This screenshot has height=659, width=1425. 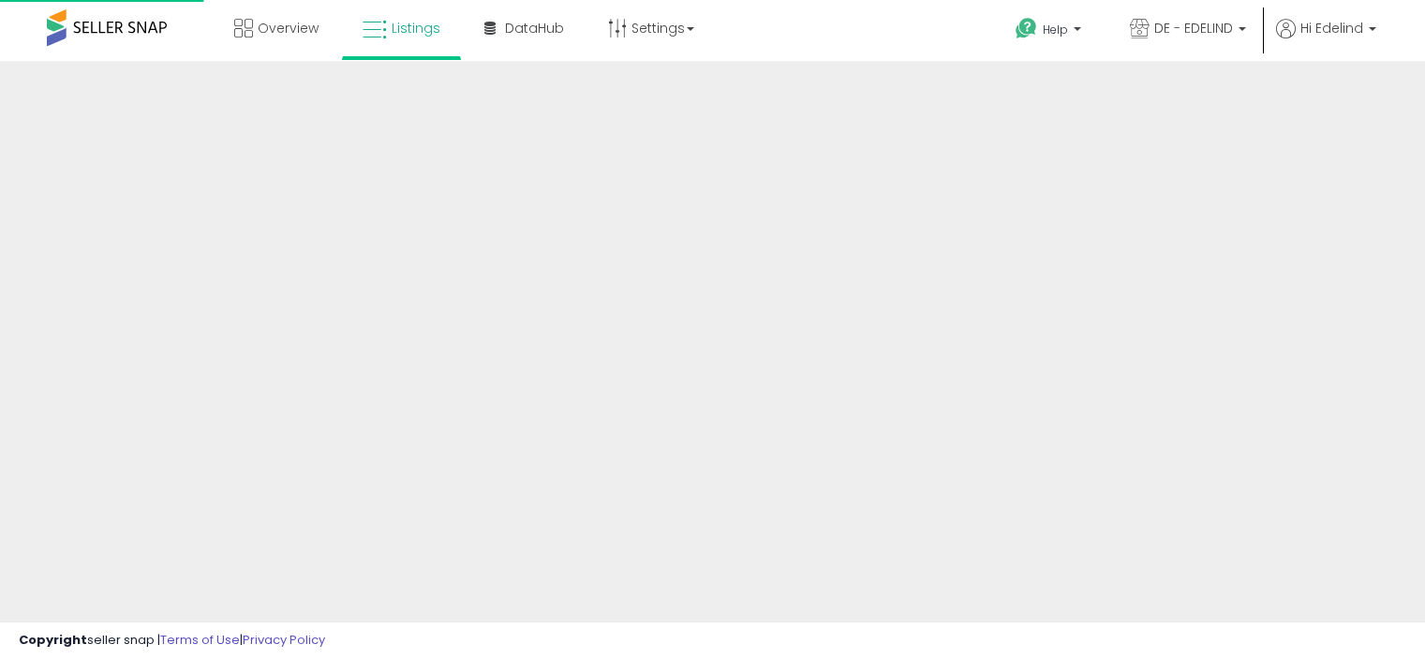 I want to click on div: seller snap | |, so click(x=171, y=640).